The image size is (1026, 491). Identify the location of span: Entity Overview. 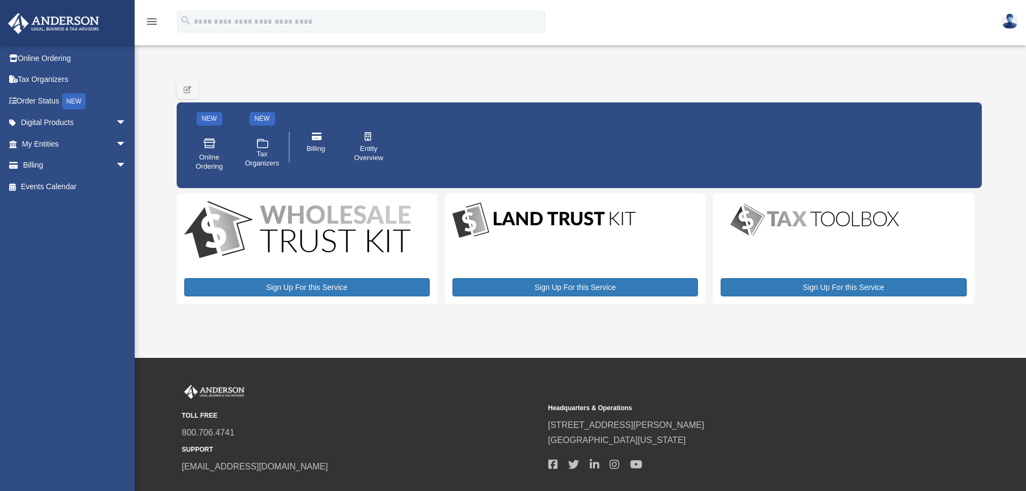
(369, 153).